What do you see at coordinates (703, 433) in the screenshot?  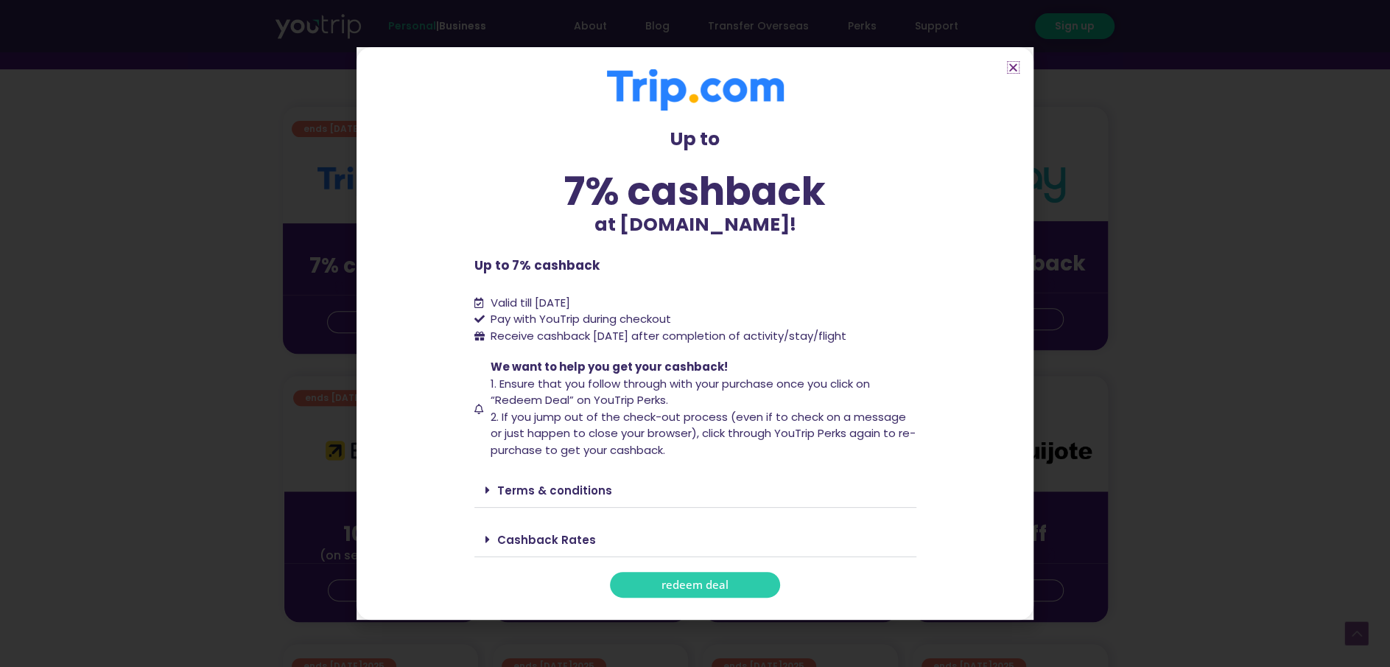 I see `span: 2. If you jump out of the check-out process (even if to check on a message or just happen to clos...` at bounding box center [703, 433].